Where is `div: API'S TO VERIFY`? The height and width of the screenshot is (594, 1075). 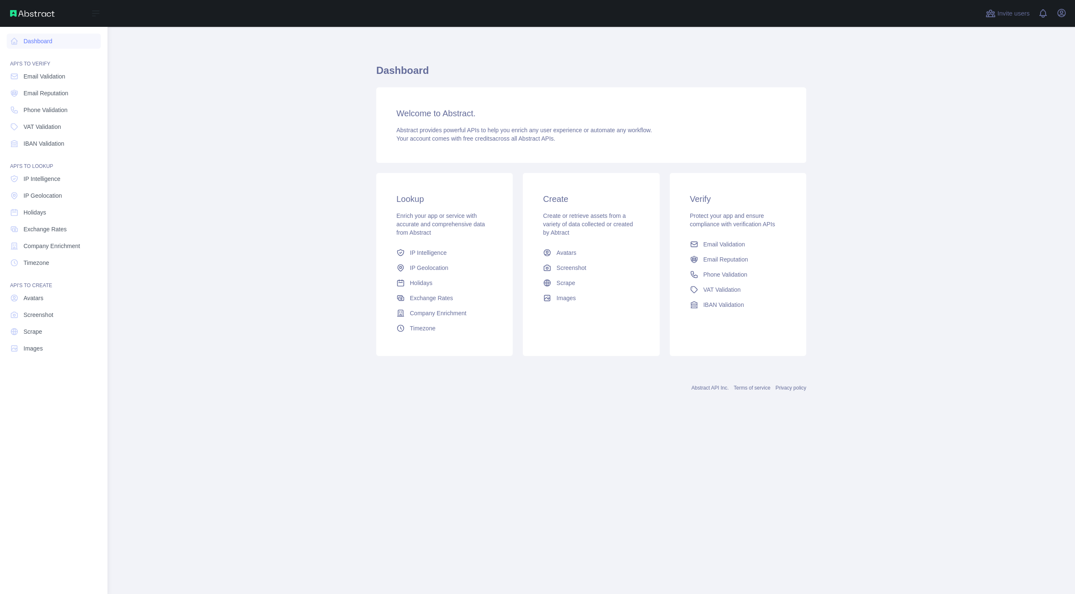 div: API'S TO VERIFY is located at coordinates (54, 59).